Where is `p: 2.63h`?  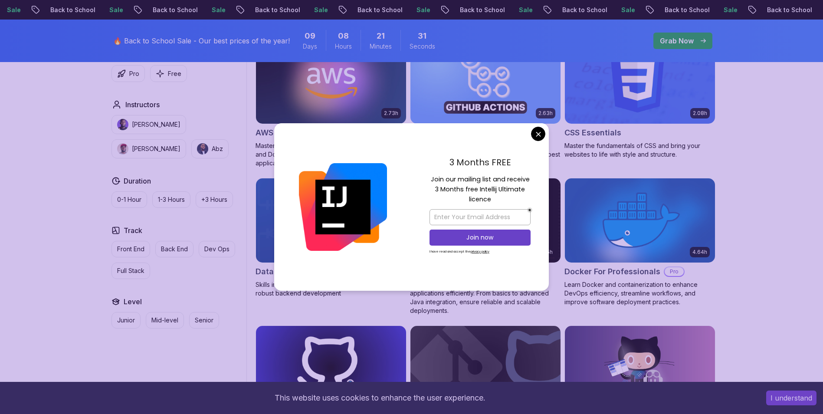 p: 2.63h is located at coordinates (545, 113).